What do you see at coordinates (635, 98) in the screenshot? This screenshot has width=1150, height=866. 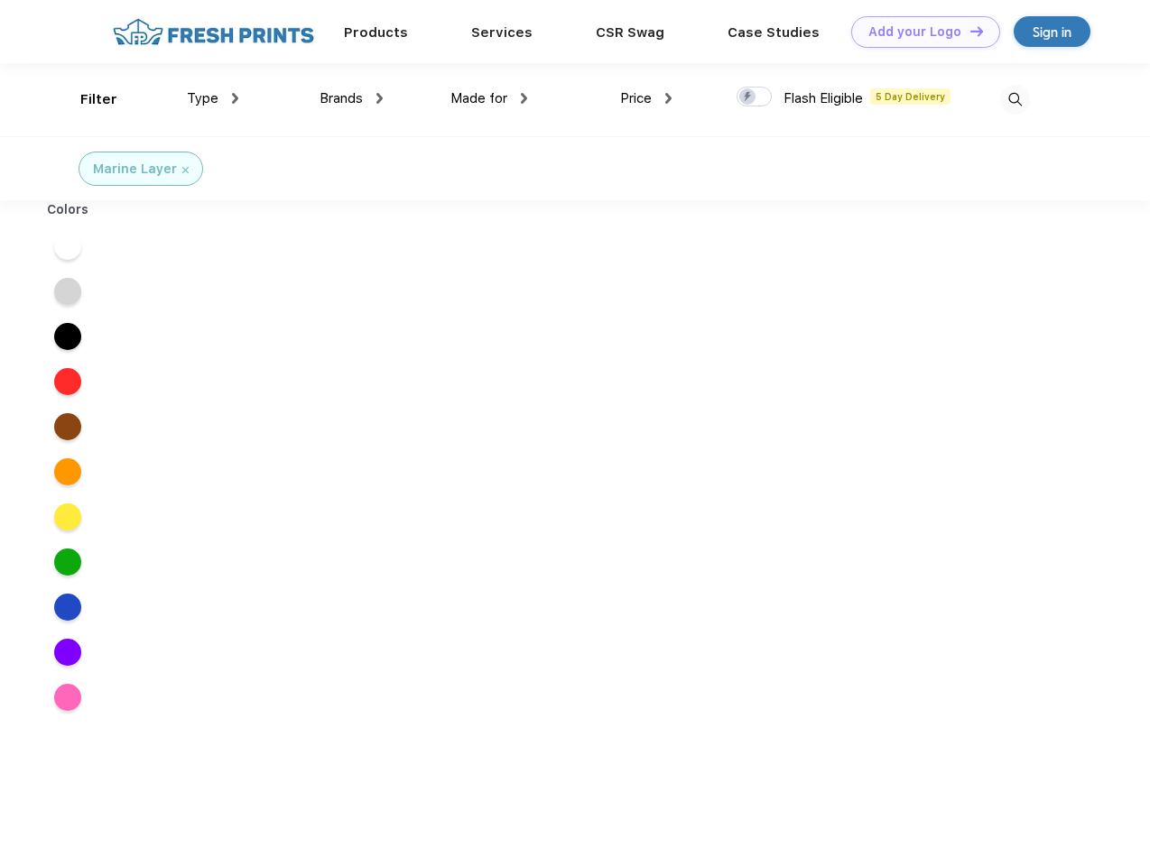 I see `span: Price` at bounding box center [635, 98].